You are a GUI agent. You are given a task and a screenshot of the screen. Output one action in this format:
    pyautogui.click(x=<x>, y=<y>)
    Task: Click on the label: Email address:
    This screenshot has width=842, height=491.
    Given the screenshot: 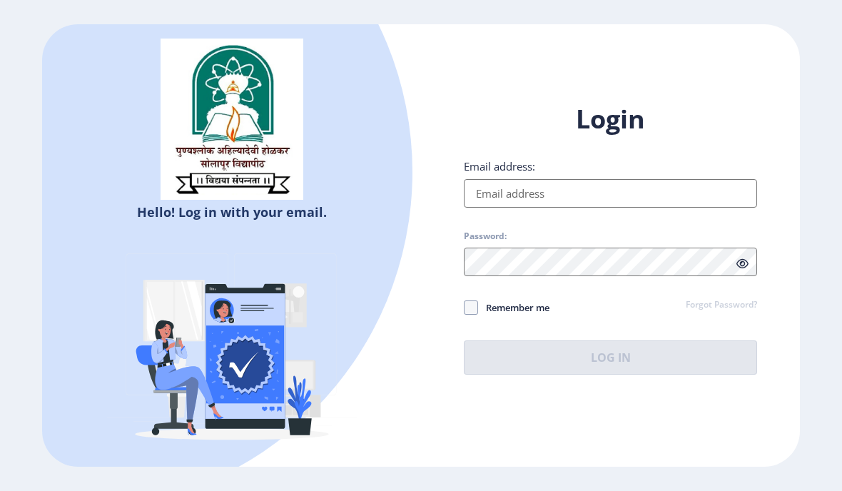 What is the action you would take?
    pyautogui.click(x=500, y=166)
    